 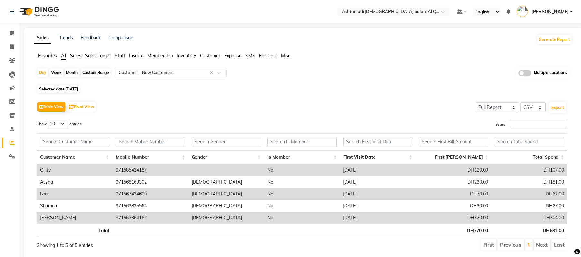 What do you see at coordinates (554, 40) in the screenshot?
I see `button: Generate Report` at bounding box center [554, 40].